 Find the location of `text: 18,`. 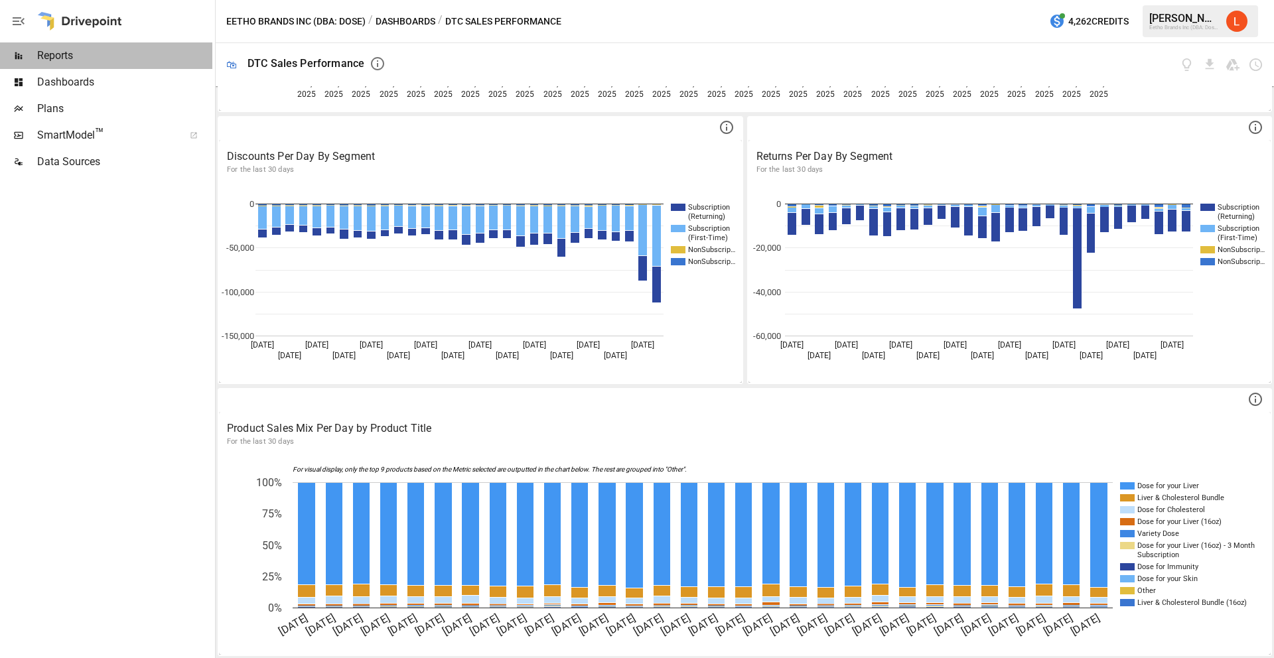

text: 18, is located at coordinates (553, 84).